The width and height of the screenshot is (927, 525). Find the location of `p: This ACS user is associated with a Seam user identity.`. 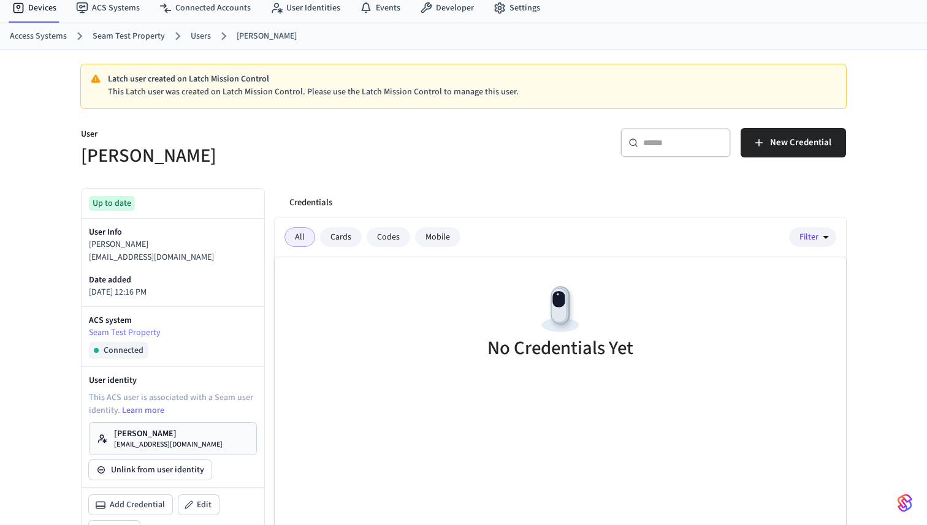

p: This ACS user is associated with a Seam user identity. is located at coordinates (173, 405).